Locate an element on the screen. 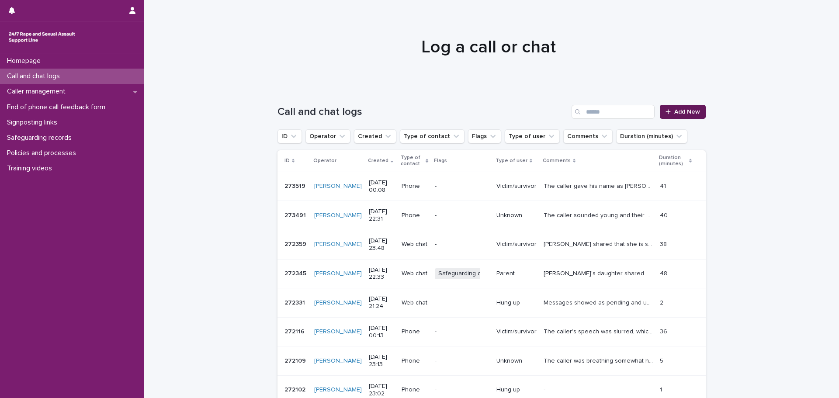 Image resolution: width=839 pixels, height=398 pixels. p: Created is located at coordinates (378, 161).